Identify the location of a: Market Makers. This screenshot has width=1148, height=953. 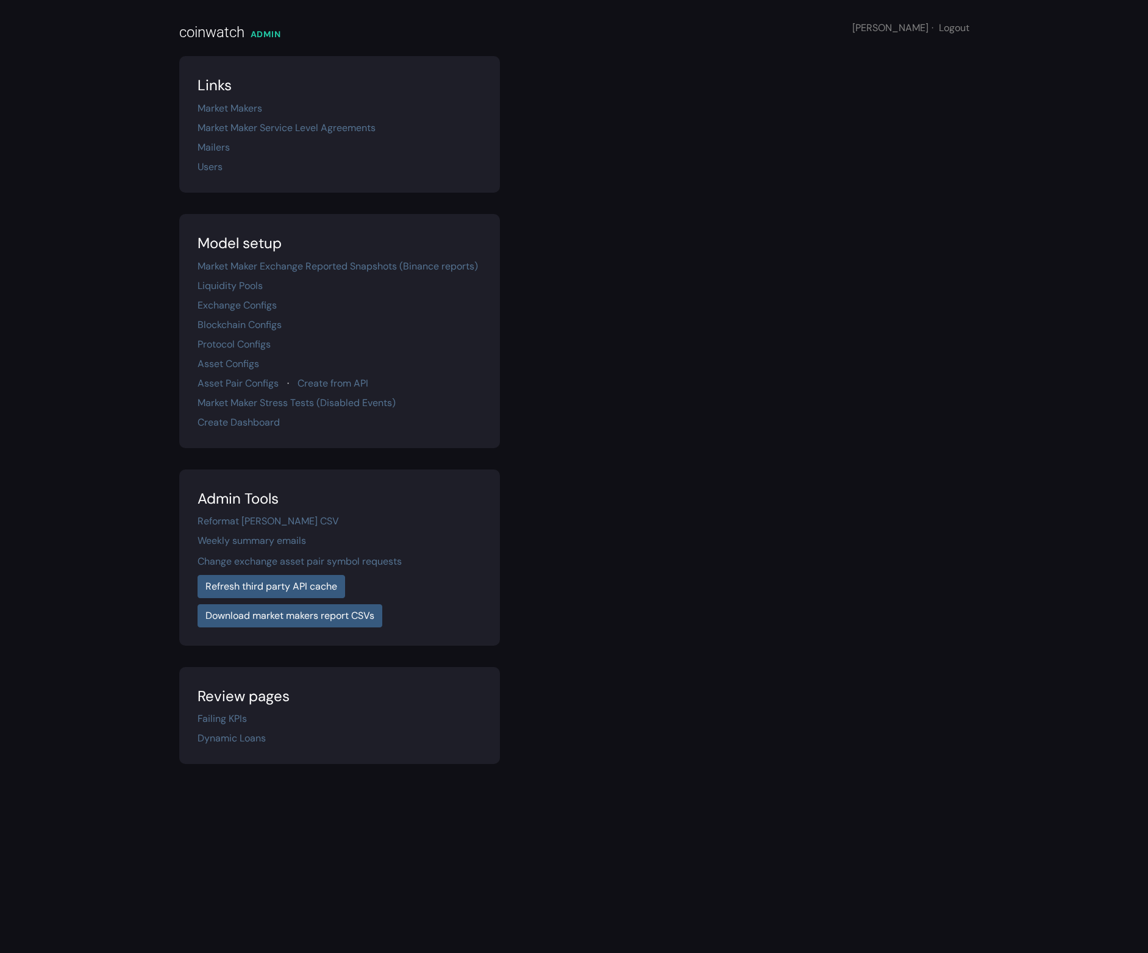
(230, 108).